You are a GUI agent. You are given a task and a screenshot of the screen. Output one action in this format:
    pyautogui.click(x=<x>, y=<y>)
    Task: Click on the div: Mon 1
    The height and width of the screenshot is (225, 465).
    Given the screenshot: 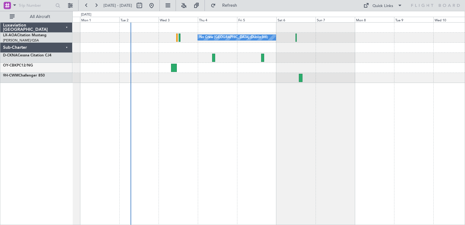 What is the action you would take?
    pyautogui.click(x=100, y=19)
    